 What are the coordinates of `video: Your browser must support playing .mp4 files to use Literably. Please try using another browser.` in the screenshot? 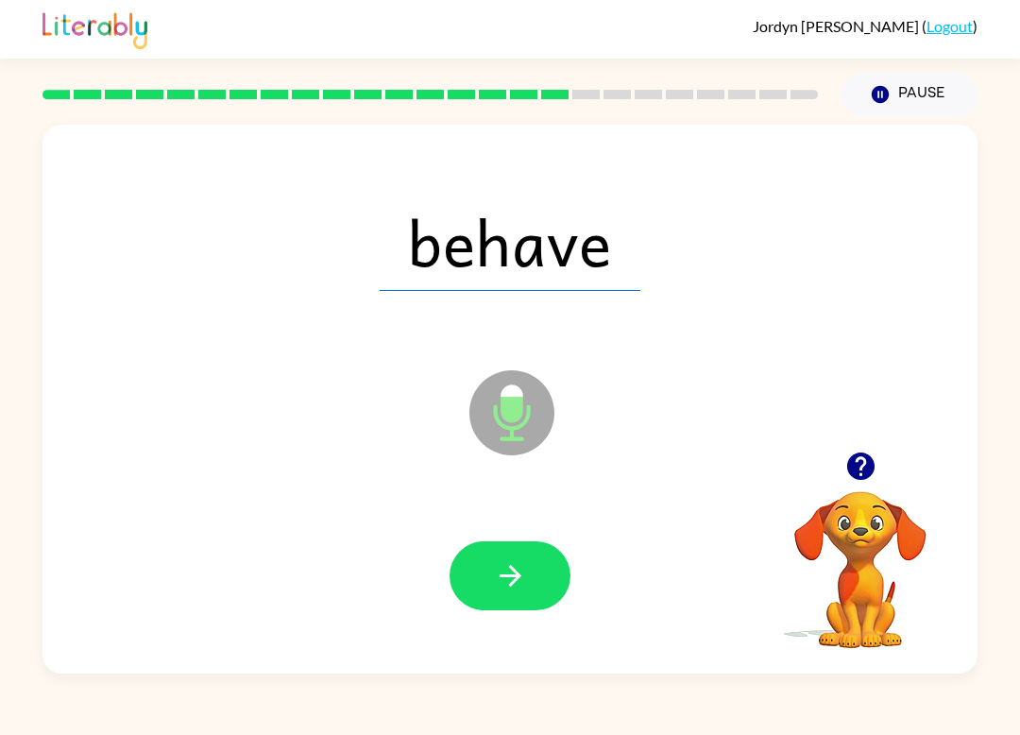 It's located at (860, 556).